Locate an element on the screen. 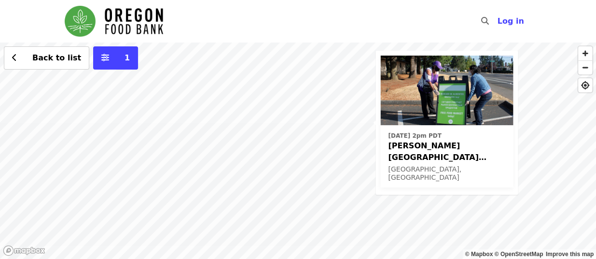 This screenshot has width=596, height=259. button: Zoom Out is located at coordinates (585, 67).